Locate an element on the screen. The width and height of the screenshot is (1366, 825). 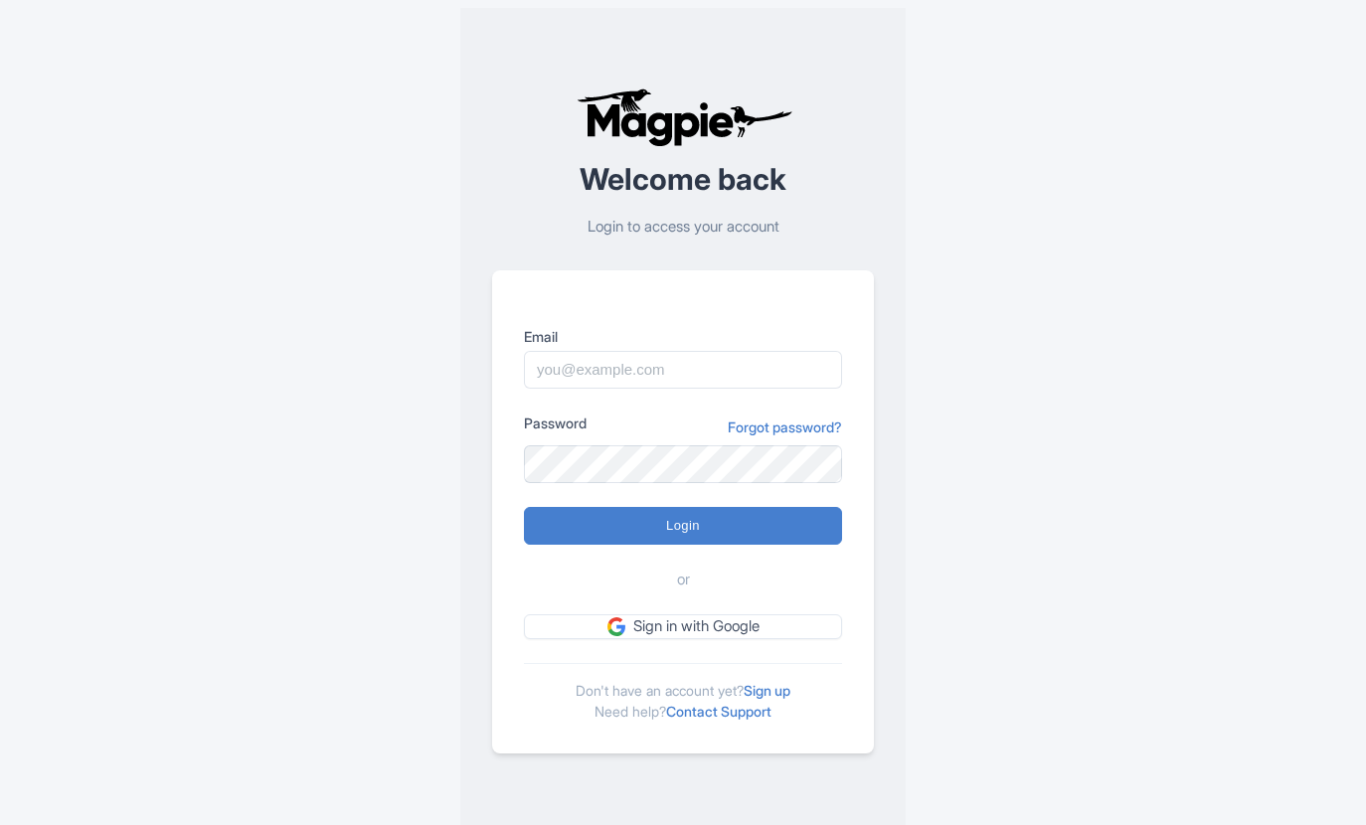
label: Email is located at coordinates (683, 336).